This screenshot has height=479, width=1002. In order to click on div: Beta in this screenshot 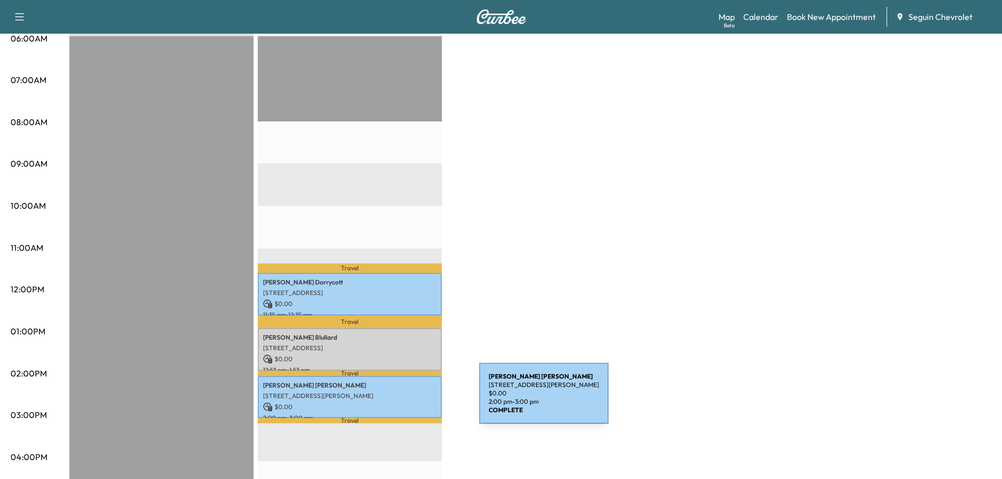, I will do `click(729, 25)`.